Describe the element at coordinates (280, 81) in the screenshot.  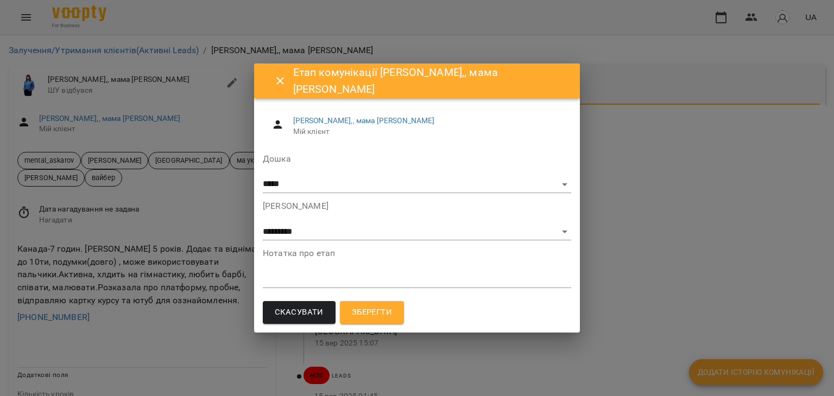
I see `button: Close` at that location.